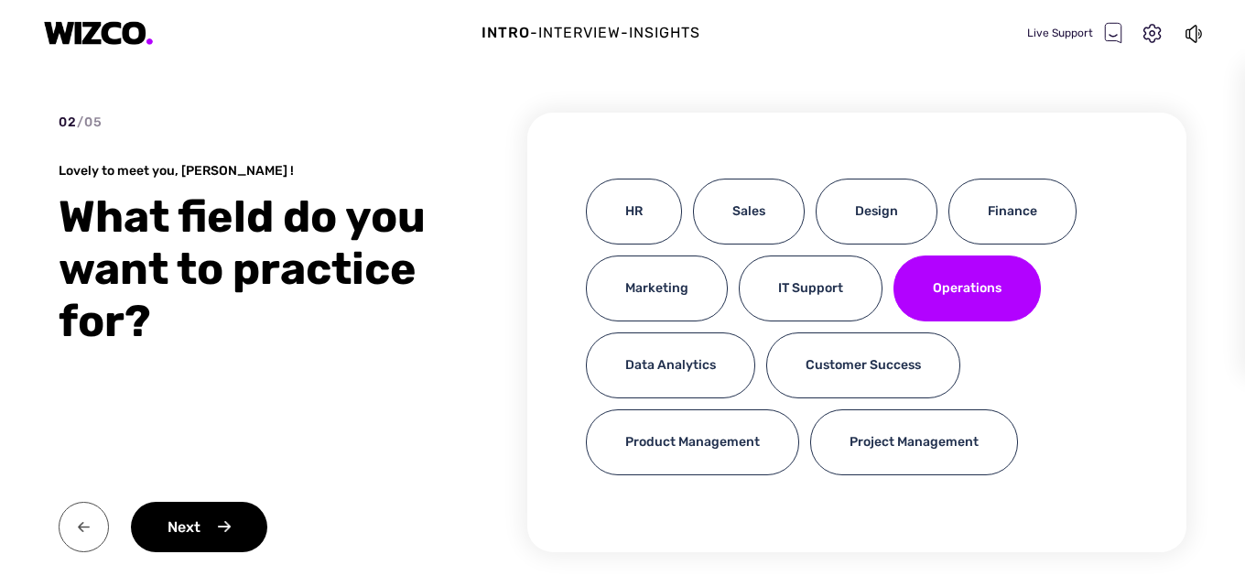  I want to click on div: Insights, so click(664, 33).